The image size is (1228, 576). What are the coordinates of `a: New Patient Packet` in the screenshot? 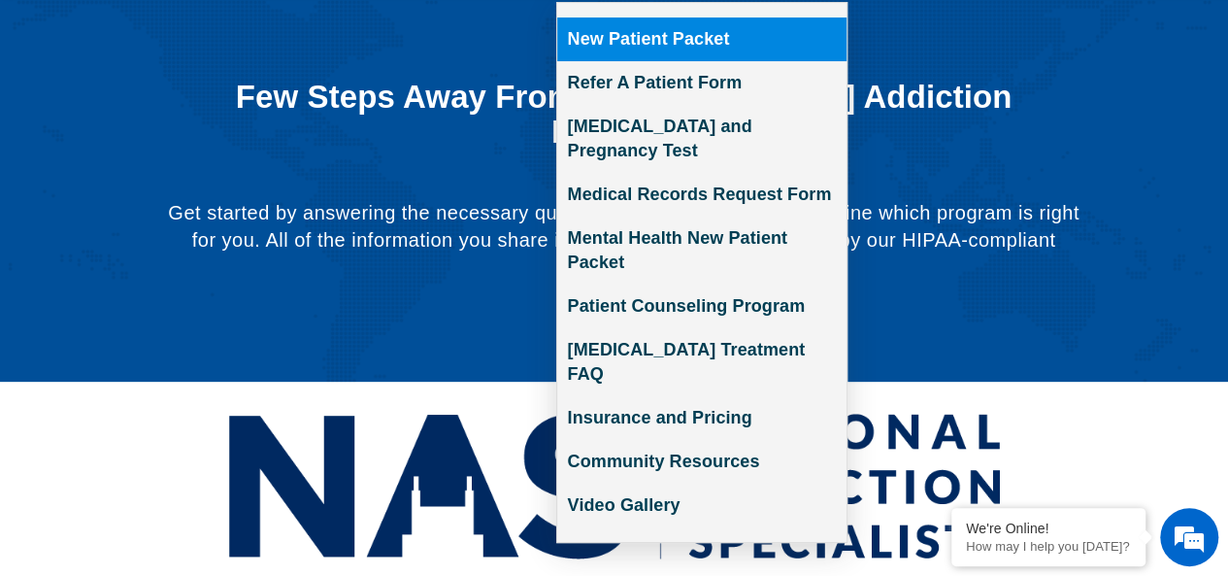 It's located at (702, 39).